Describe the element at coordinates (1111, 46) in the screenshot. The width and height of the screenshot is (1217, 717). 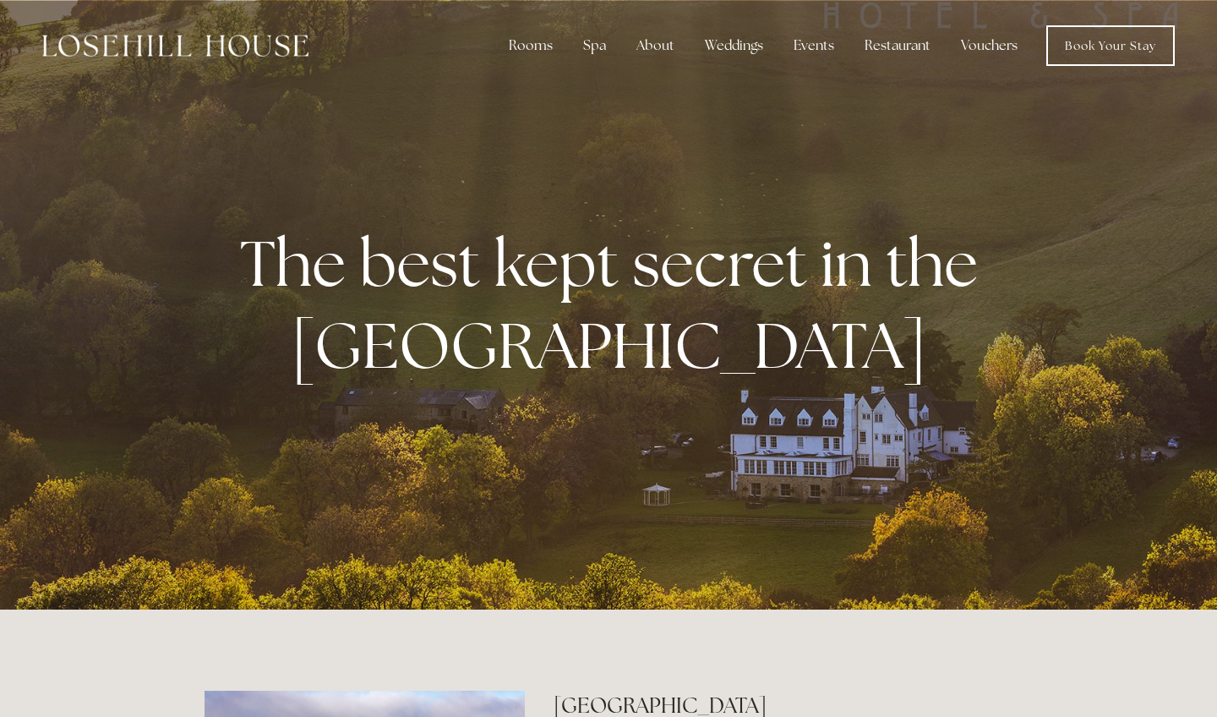
I see `a: Book Your Stay` at that location.